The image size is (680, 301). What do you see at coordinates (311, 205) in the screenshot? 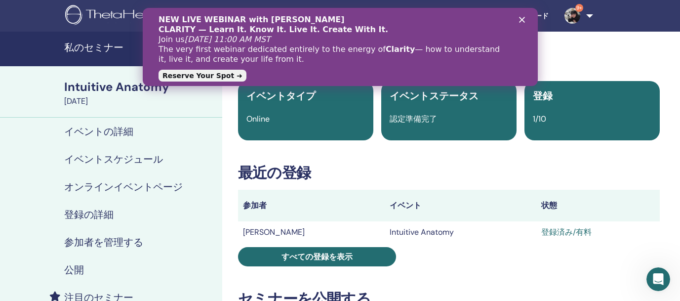
I see `th: 参加者` at bounding box center [311, 205].